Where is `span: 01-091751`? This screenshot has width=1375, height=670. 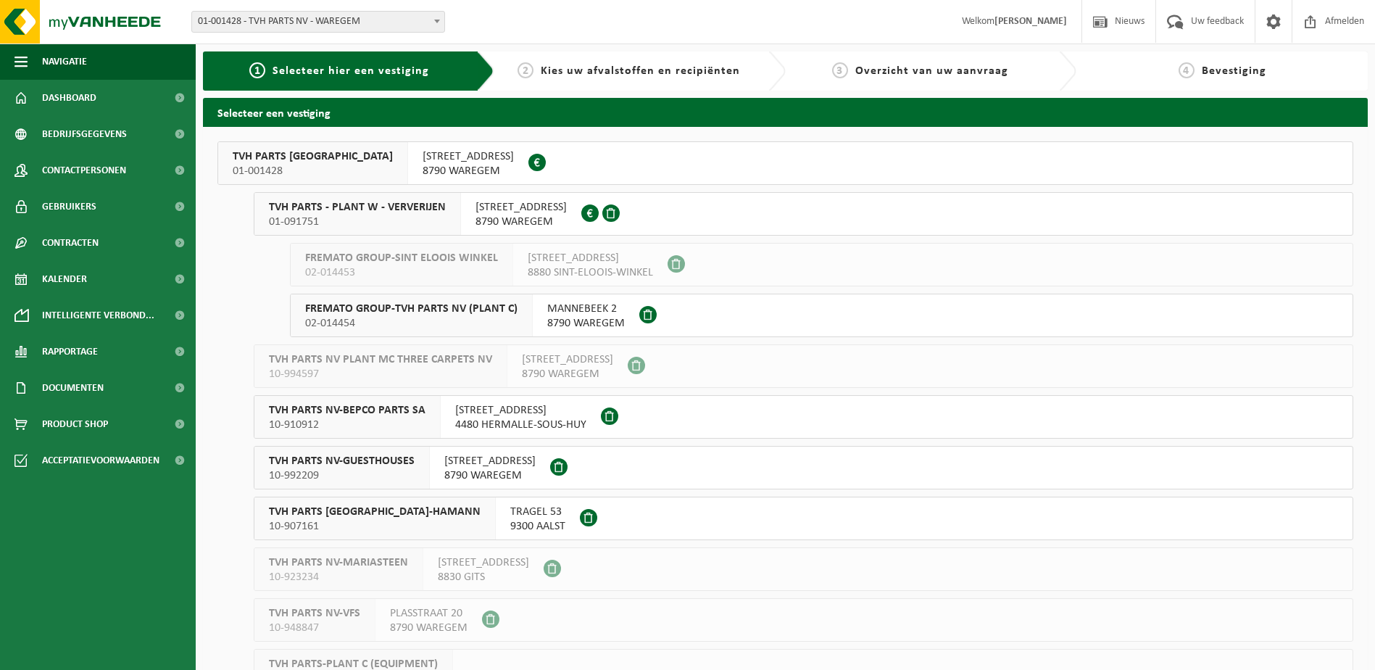 span: 01-091751 is located at coordinates (357, 222).